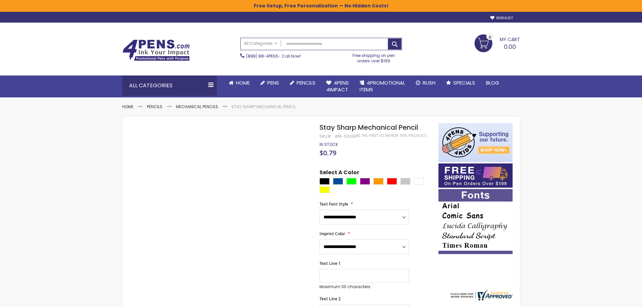 The width and height of the screenshot is (642, 307). I want to click on div: Availability, so click(329, 145).